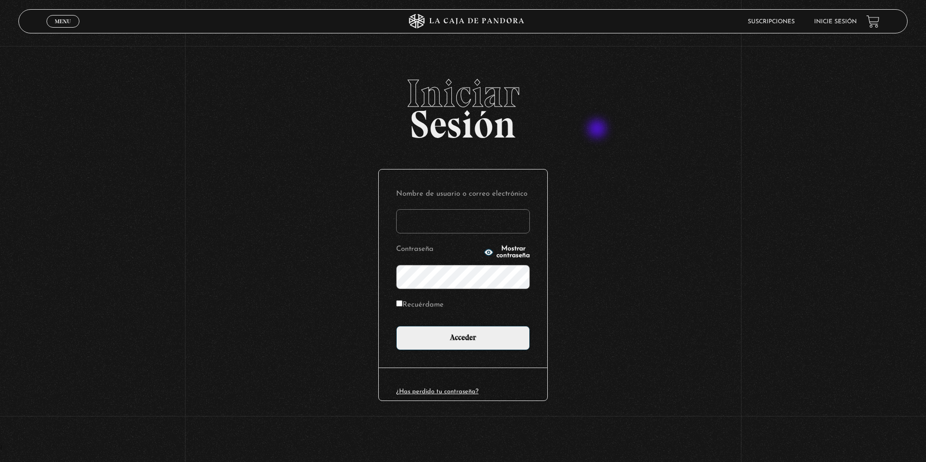 The image size is (926, 462). I want to click on label: Recuérdame, so click(420, 305).